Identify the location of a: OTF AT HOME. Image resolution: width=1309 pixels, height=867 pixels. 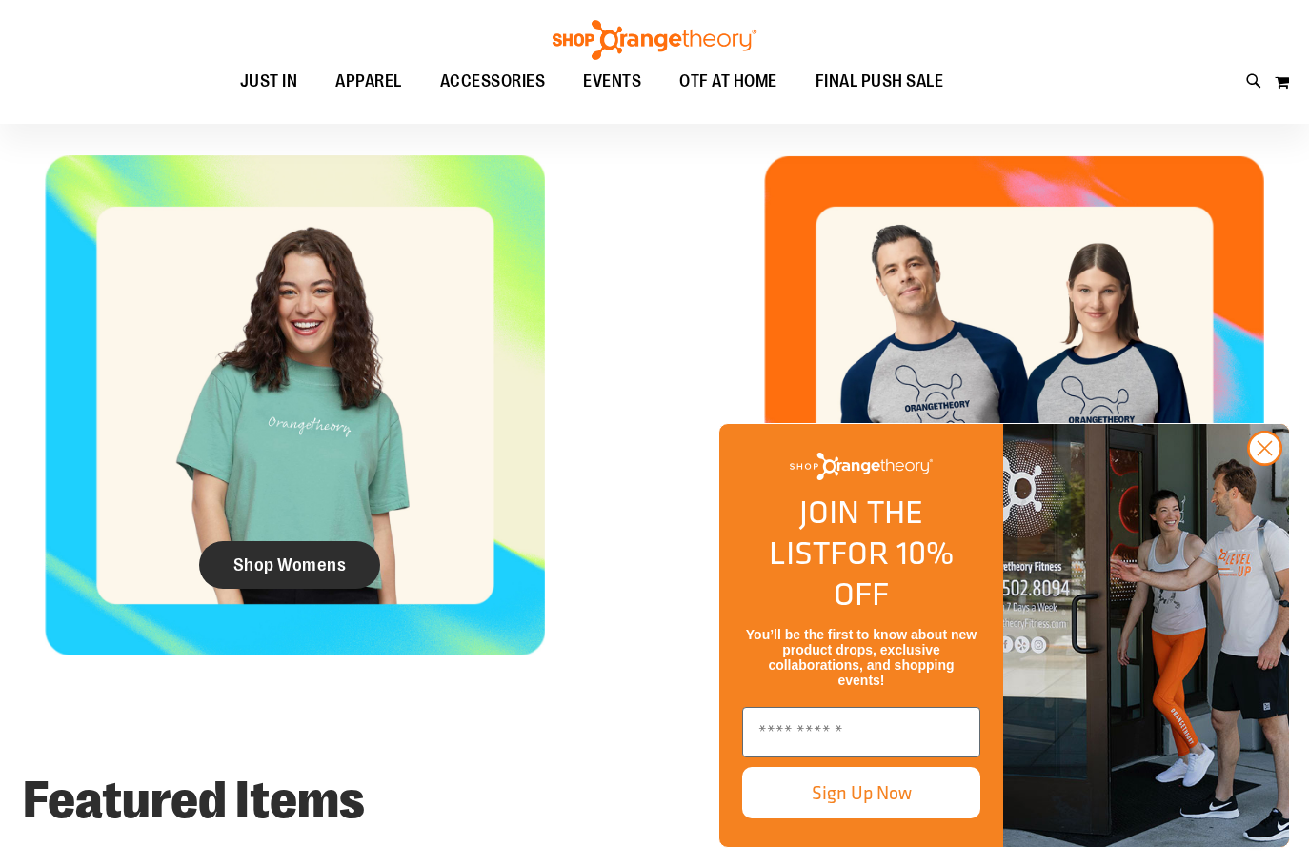
(728, 82).